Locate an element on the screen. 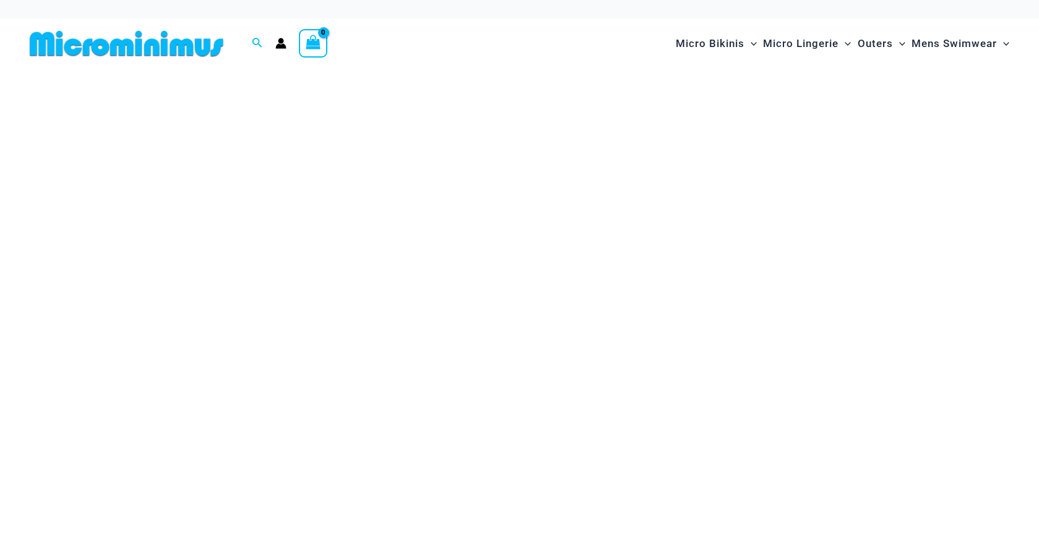 The image size is (1039, 552). span: Micro Lingerie is located at coordinates (801, 43).